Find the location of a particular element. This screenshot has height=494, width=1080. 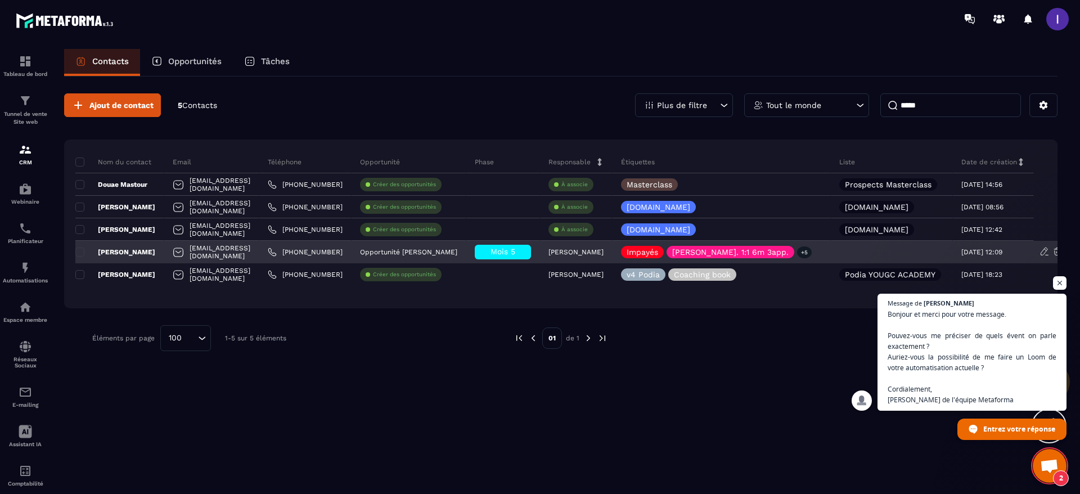

p: v4 Podia is located at coordinates (643, 274).